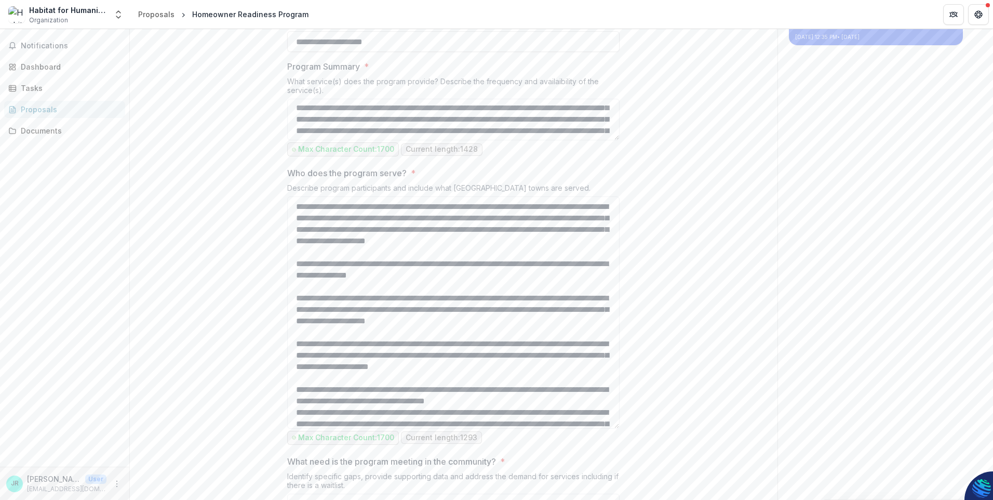 This screenshot has width=993, height=500. Describe the element at coordinates (453, 482) in the screenshot. I see `div: Identify specific gaps, provide supporting data and address the demand for services including if ...` at that location.